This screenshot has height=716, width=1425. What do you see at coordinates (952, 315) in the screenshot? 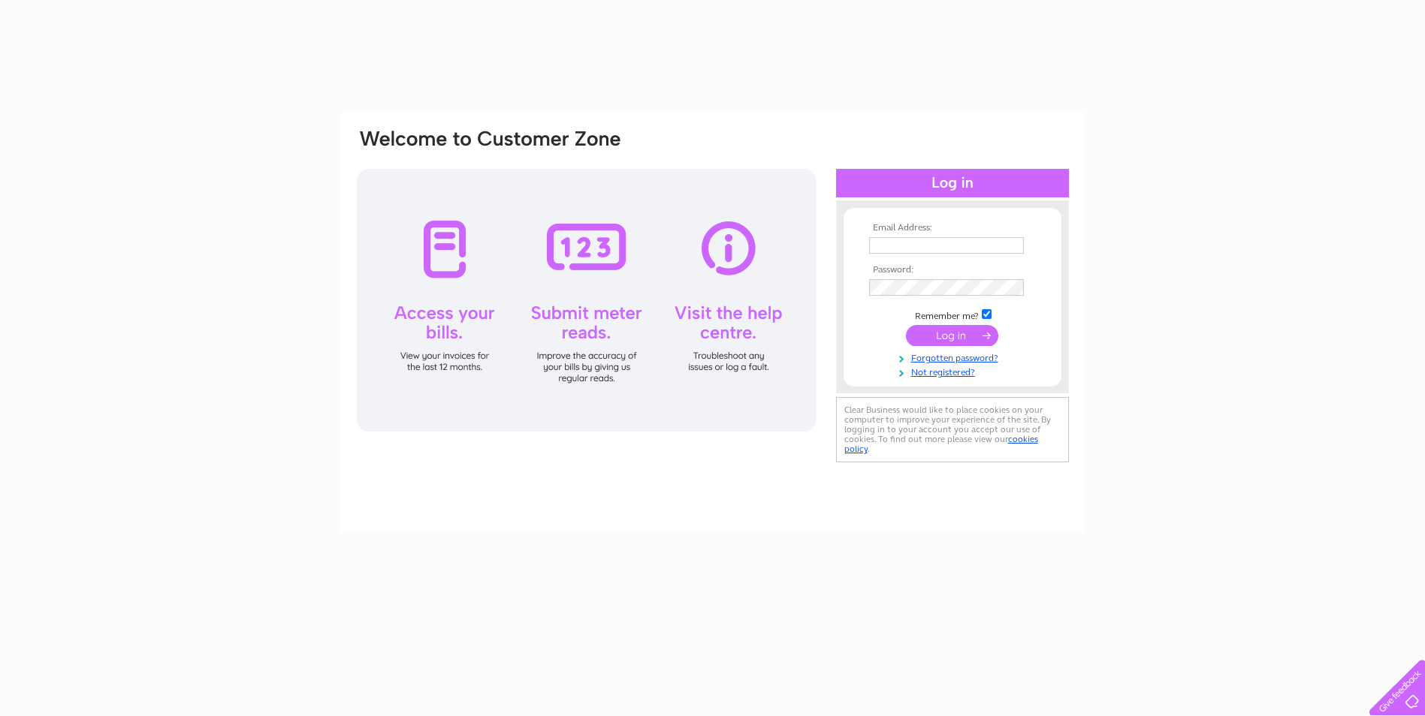
I see `td: Remember me?` at bounding box center [952, 315].